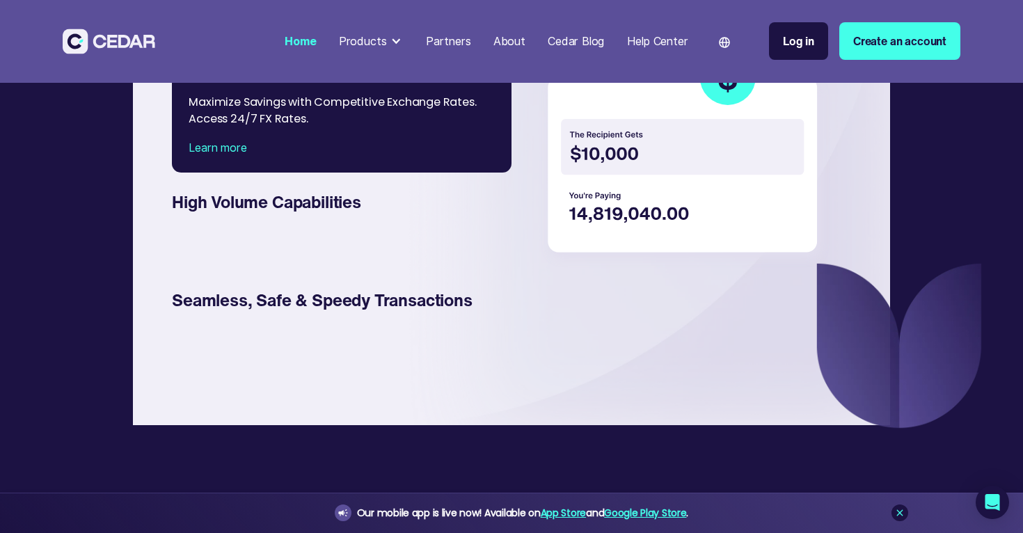 The width and height of the screenshot is (1023, 533). I want to click on div: Log in, so click(798, 41).